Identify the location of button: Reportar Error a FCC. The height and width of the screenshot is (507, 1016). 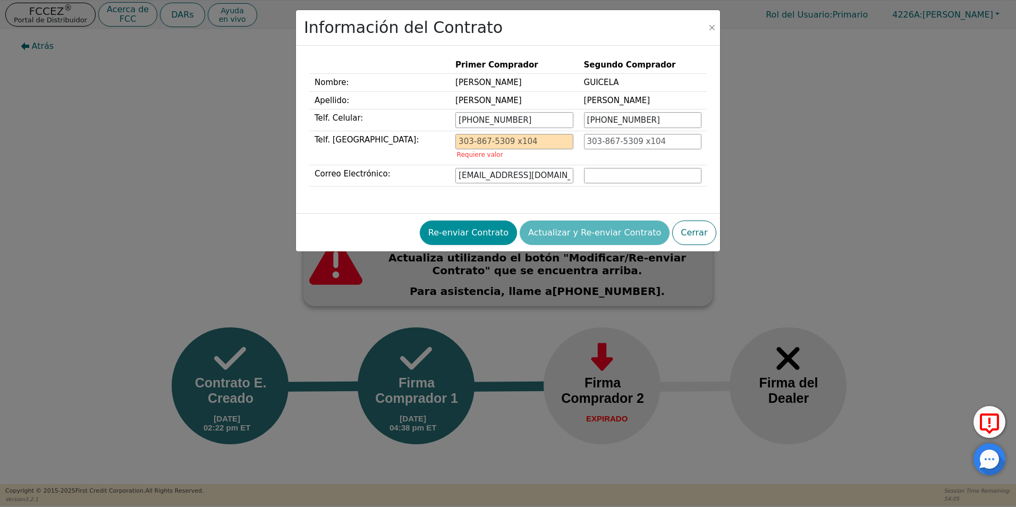
(989, 422).